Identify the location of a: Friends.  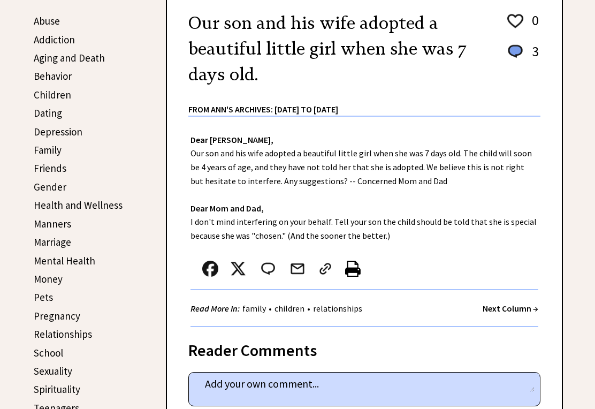
(50, 168).